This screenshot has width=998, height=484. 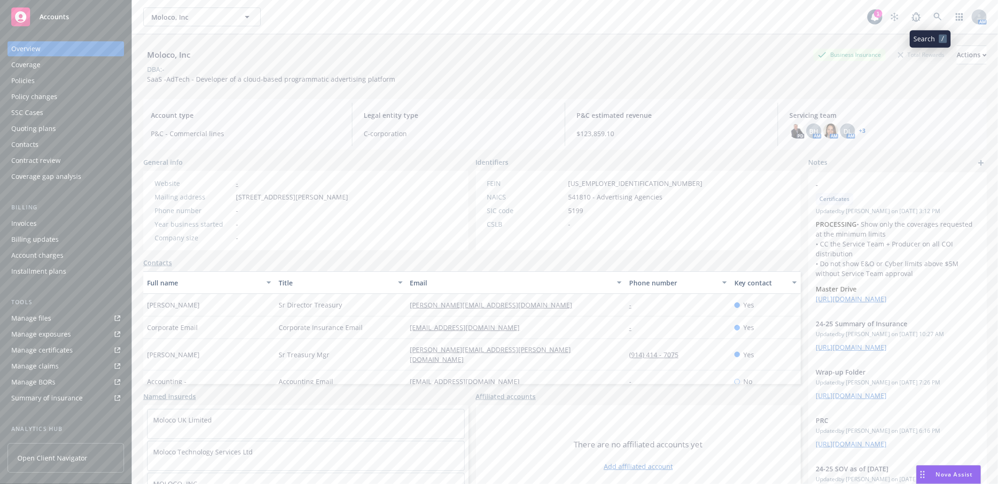 What do you see at coordinates (66, 240) in the screenshot?
I see `a: Billing updates` at bounding box center [66, 240].